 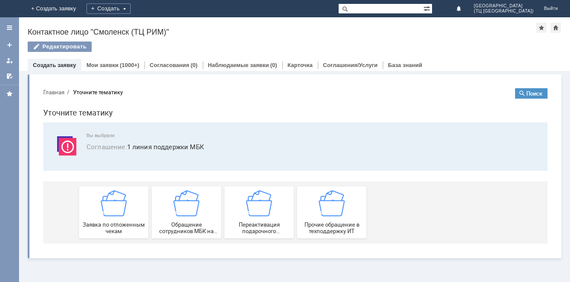 I want to click on a: Мои согласования, so click(x=10, y=76).